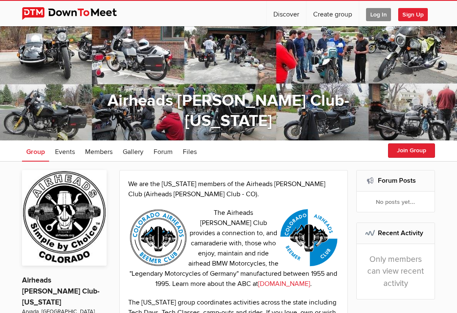 This screenshot has height=313, width=457. What do you see at coordinates (396, 272) in the screenshot?
I see `div: Only members can view recent activity` at bounding box center [396, 272].